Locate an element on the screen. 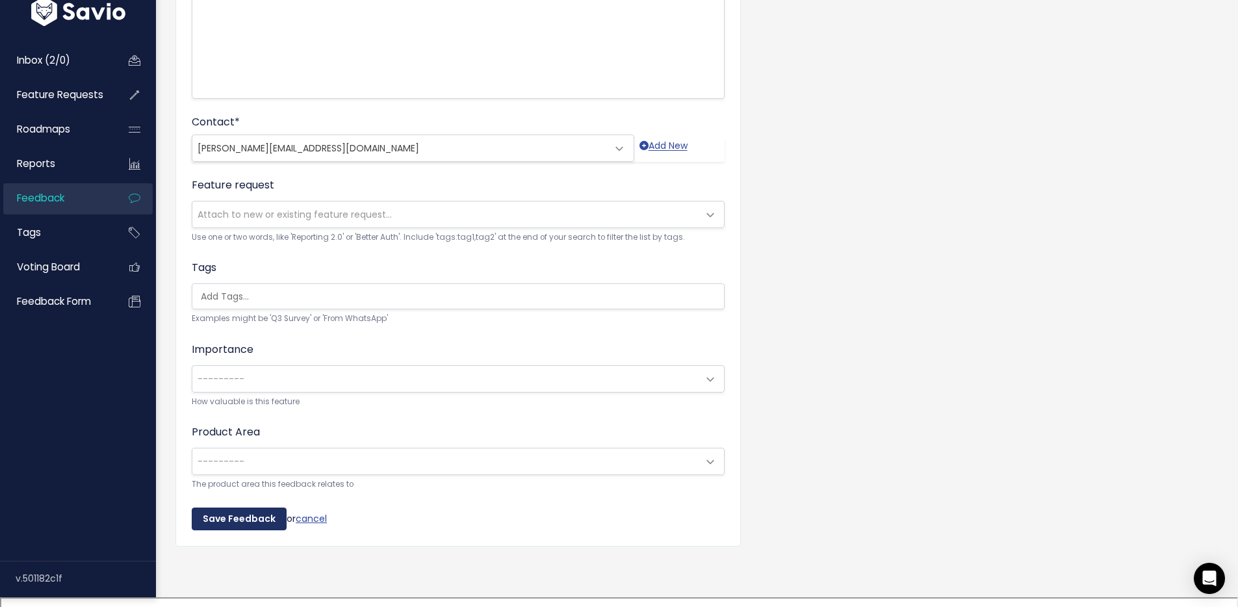  span: Inbox (2/0) is located at coordinates (44, 60).